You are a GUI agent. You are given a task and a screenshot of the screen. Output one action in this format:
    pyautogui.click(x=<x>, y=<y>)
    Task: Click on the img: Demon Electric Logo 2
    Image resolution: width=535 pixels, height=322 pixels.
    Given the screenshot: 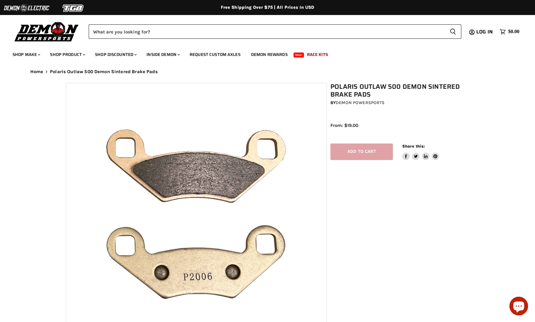 What is the action you would take?
    pyautogui.click(x=27, y=8)
    